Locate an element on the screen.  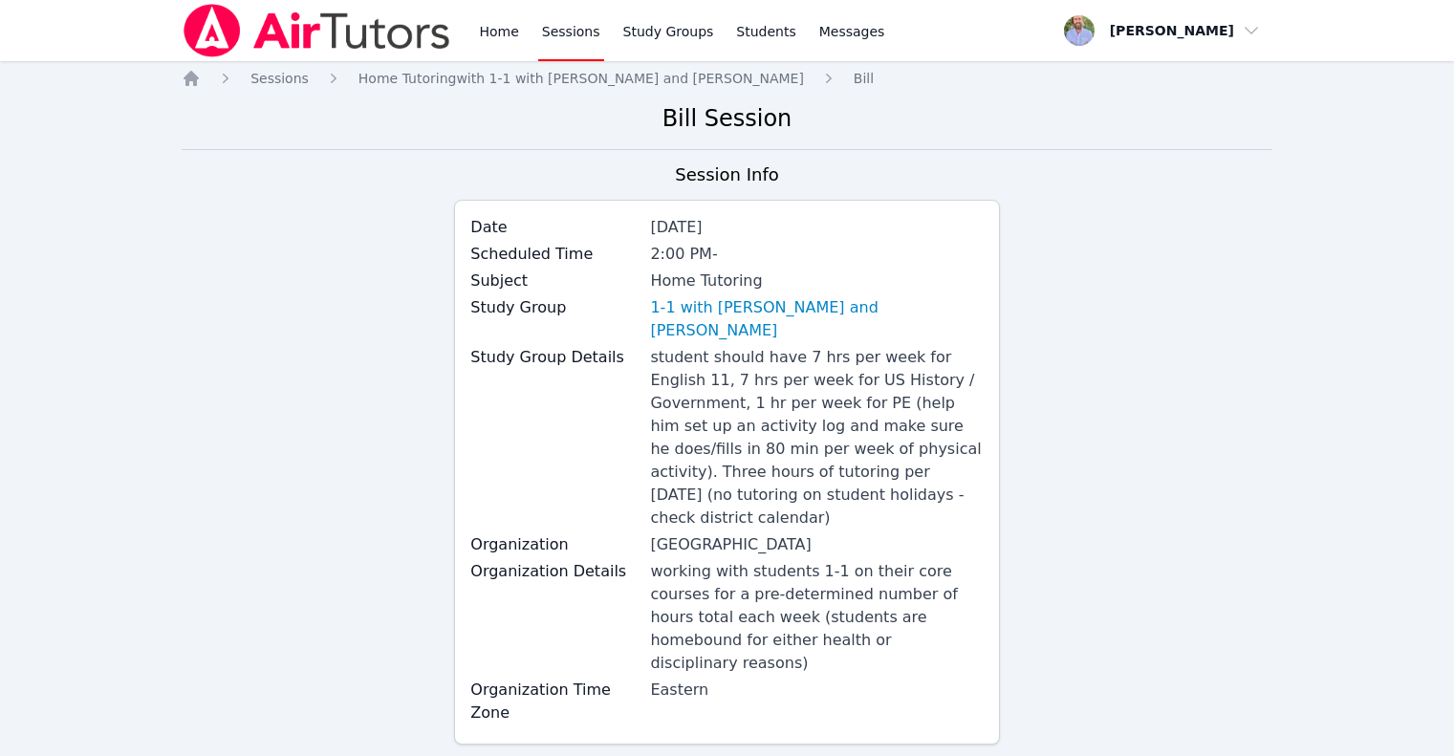
span: Sessions is located at coordinates (279, 78).